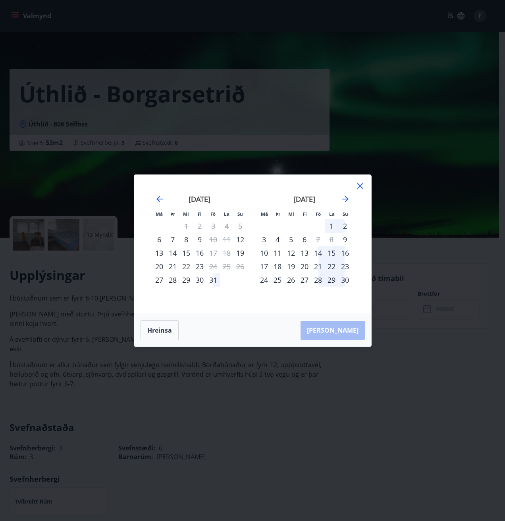 Image resolution: width=505 pixels, height=521 pixels. What do you see at coordinates (213, 226) in the screenshot?
I see `td: Not available. föstudagur, 3. október 2025` at bounding box center [213, 226].